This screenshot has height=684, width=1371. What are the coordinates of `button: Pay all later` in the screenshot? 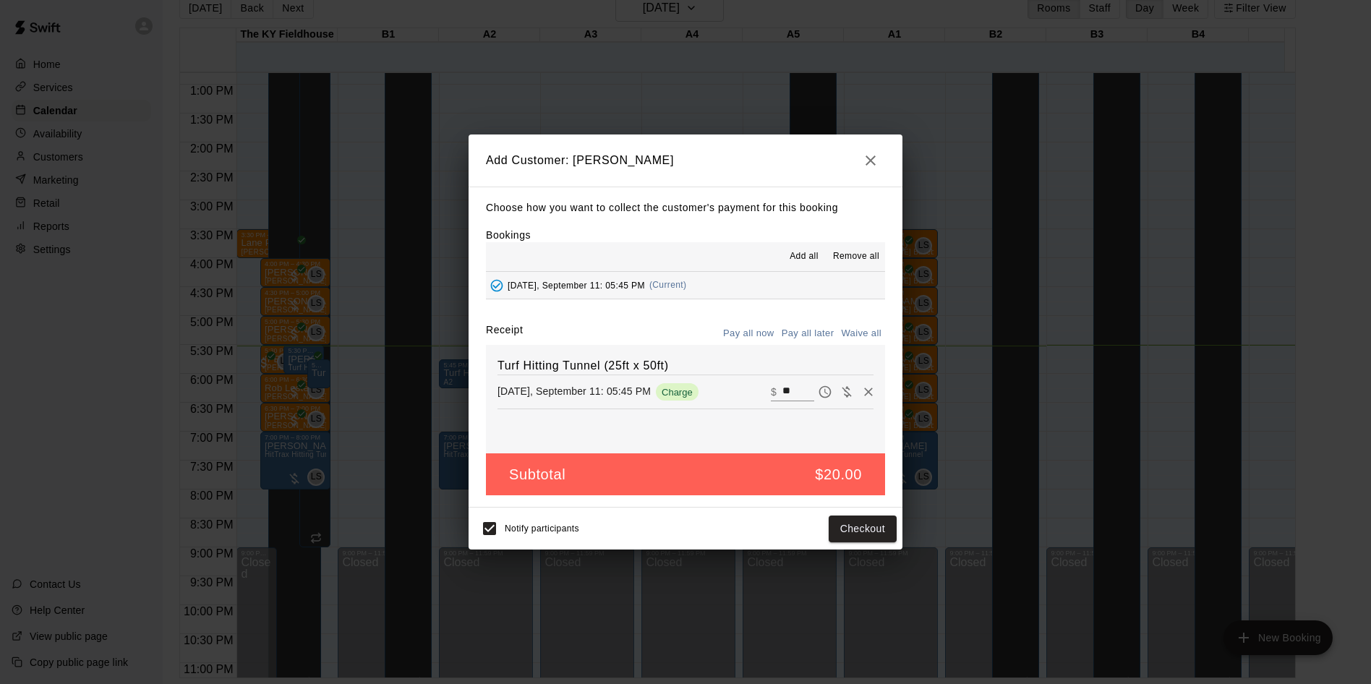 It's located at (808, 333).